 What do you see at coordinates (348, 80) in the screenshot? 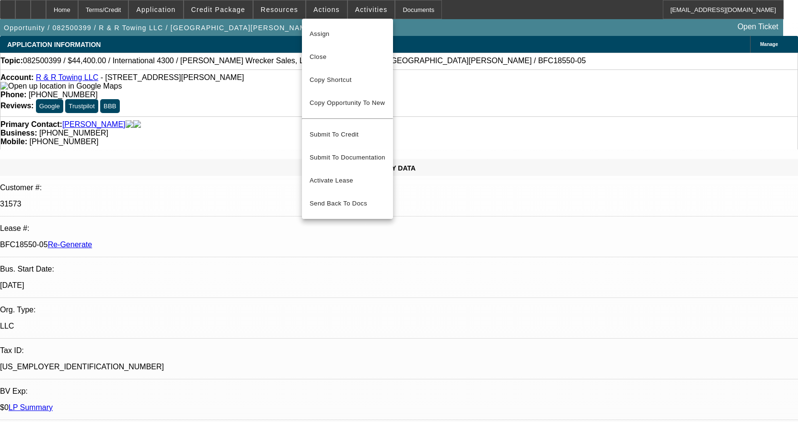
I see `span: Copy Shortcut` at bounding box center [348, 80].